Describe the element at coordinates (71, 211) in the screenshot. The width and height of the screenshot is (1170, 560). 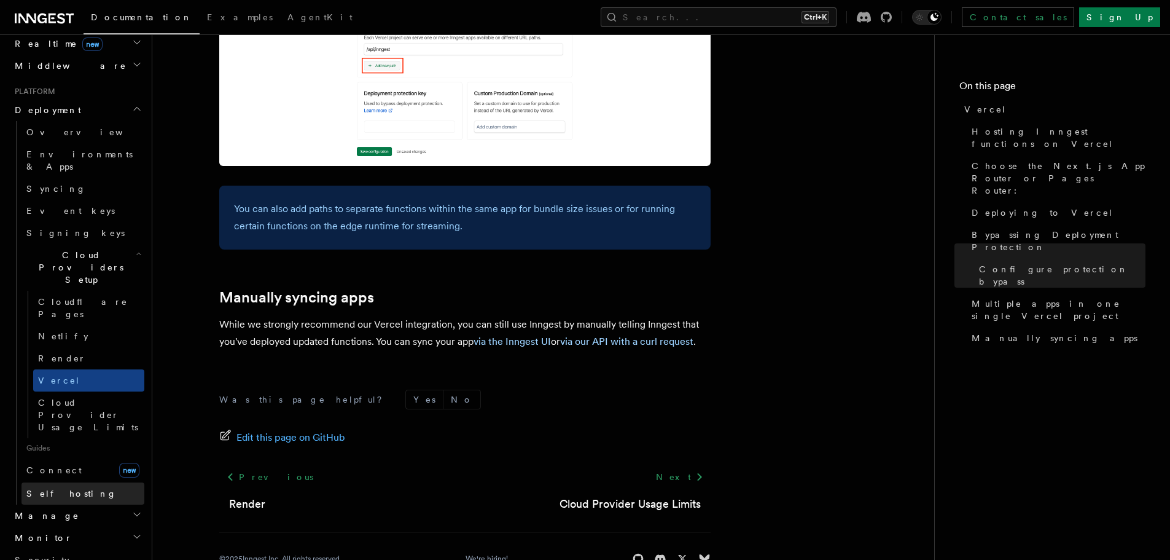
I see `span: Event keys` at that location.